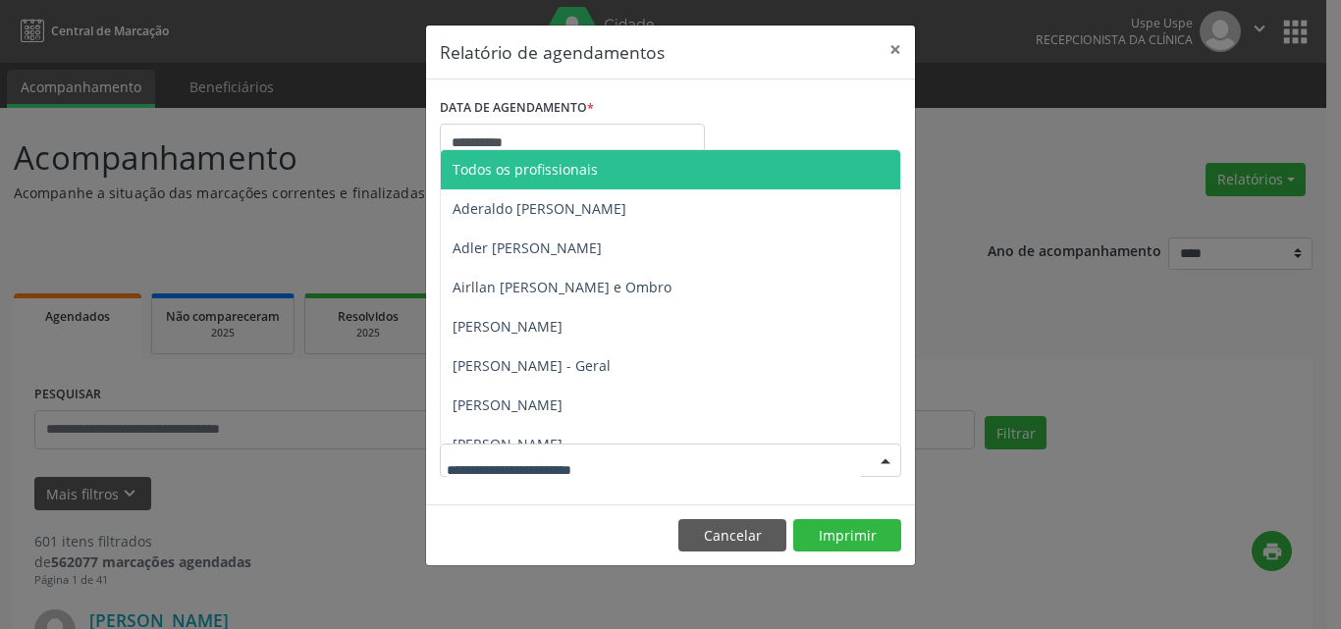 The width and height of the screenshot is (1341, 629). What do you see at coordinates (525, 169) in the screenshot?
I see `span: Todos os profissionais` at bounding box center [525, 169].